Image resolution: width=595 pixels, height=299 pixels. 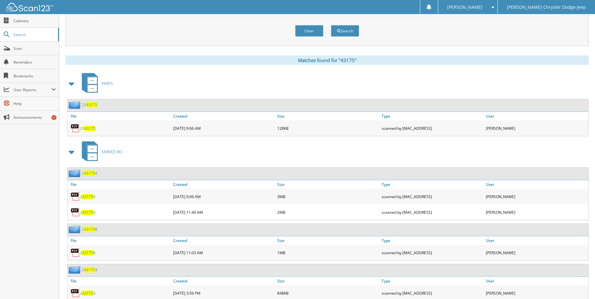 I want to click on span: Announcements, so click(x=34, y=117).